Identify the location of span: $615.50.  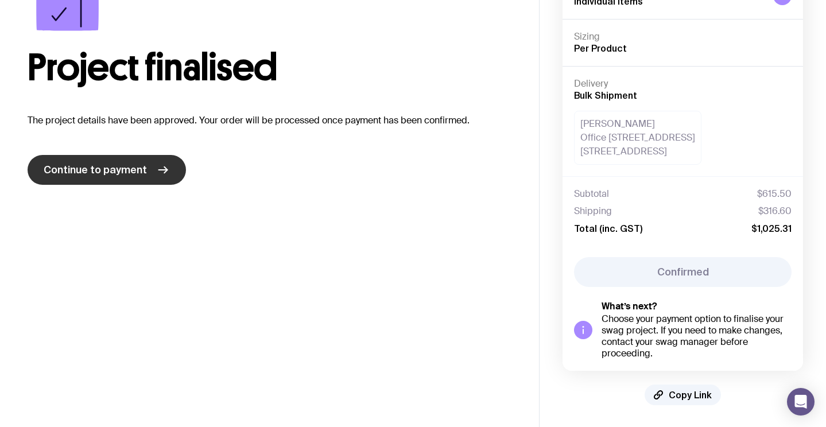
(774, 194).